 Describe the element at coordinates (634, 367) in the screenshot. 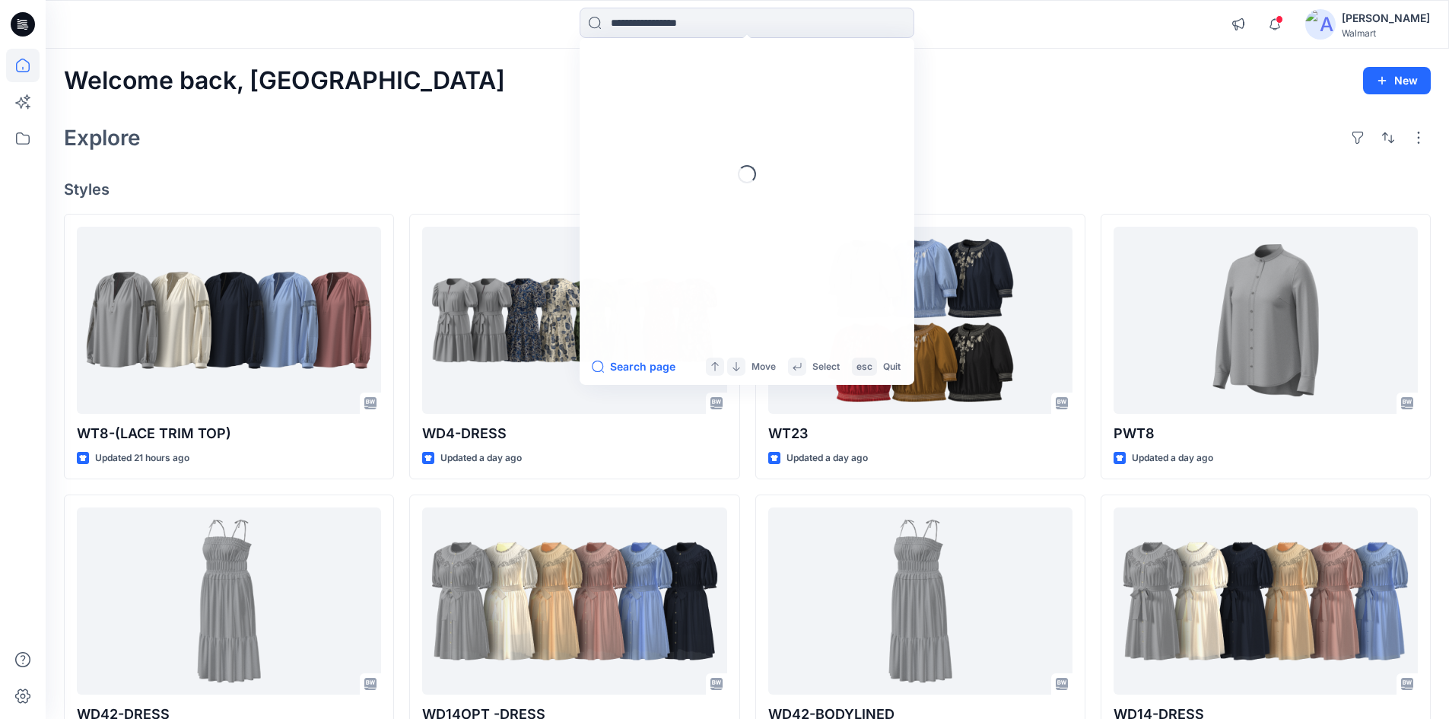

I see `button: Search page` at that location.